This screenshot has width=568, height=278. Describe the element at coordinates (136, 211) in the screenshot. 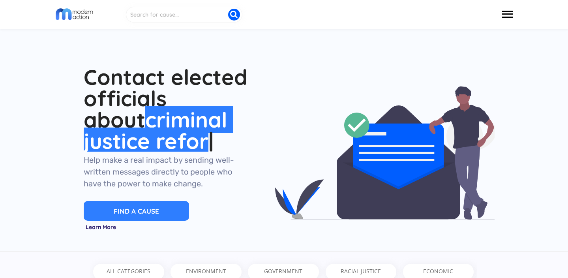

I see `button: FIND A CAUSE` at that location.